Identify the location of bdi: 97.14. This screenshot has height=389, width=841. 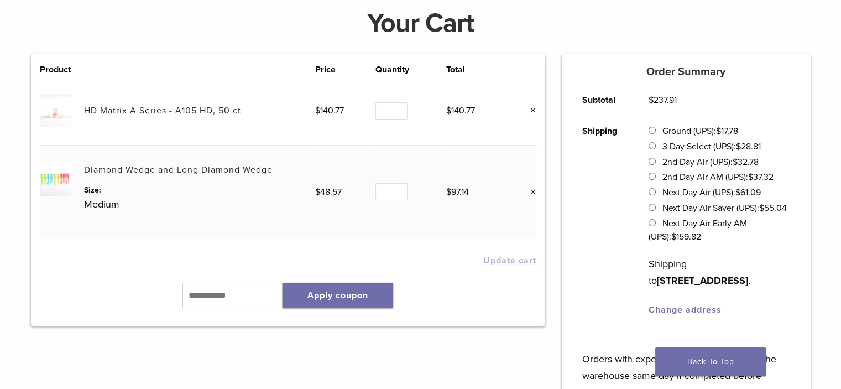
(457, 192).